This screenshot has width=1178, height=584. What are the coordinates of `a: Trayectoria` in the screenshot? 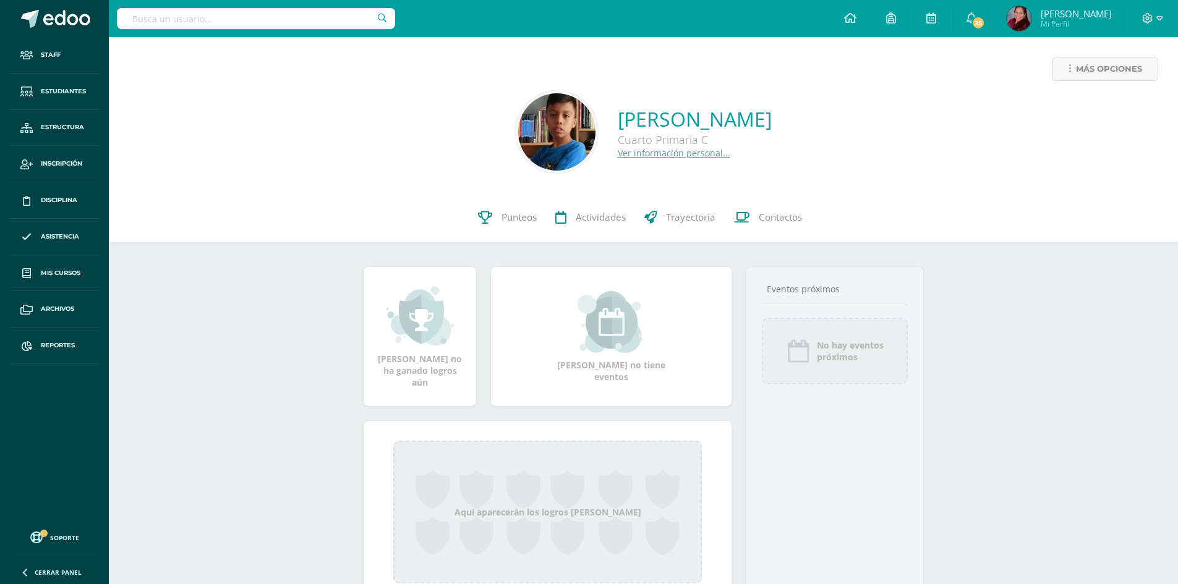 It's located at (680, 218).